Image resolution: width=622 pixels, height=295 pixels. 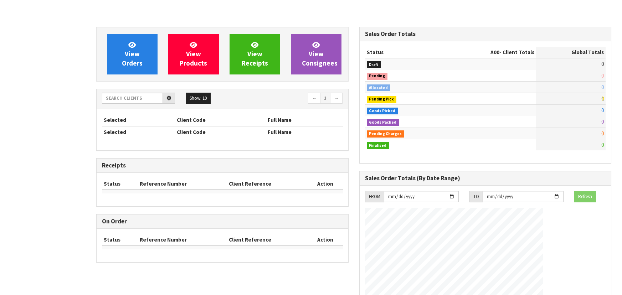 I want to click on button: Show: 10, so click(x=198, y=98).